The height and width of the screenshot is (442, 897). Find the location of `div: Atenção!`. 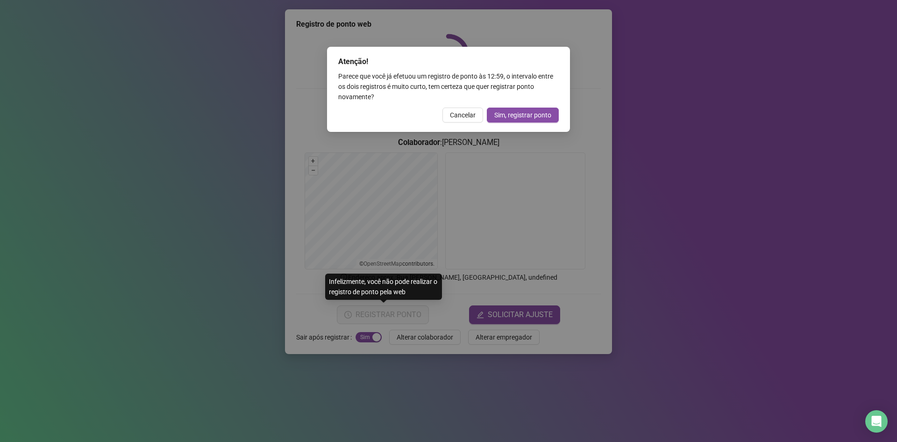

div: Atenção! is located at coordinates (449, 62).